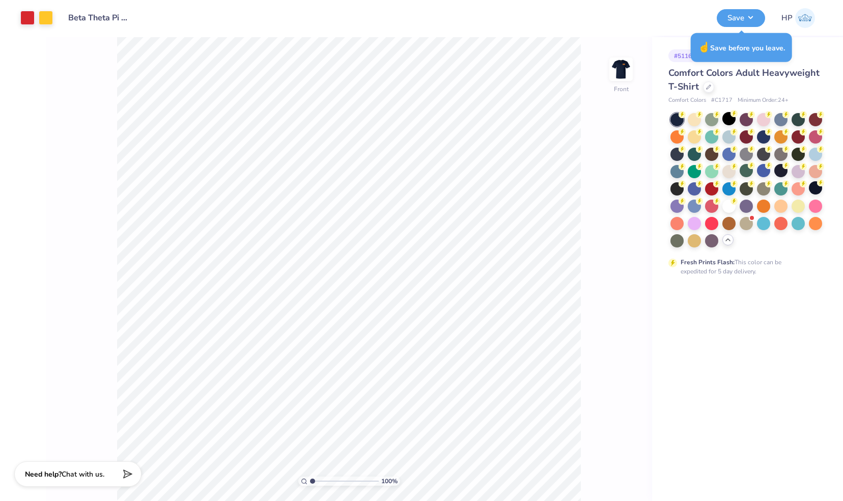  What do you see at coordinates (763, 100) in the screenshot?
I see `span: Minimum Order: 24 +` at bounding box center [763, 100].